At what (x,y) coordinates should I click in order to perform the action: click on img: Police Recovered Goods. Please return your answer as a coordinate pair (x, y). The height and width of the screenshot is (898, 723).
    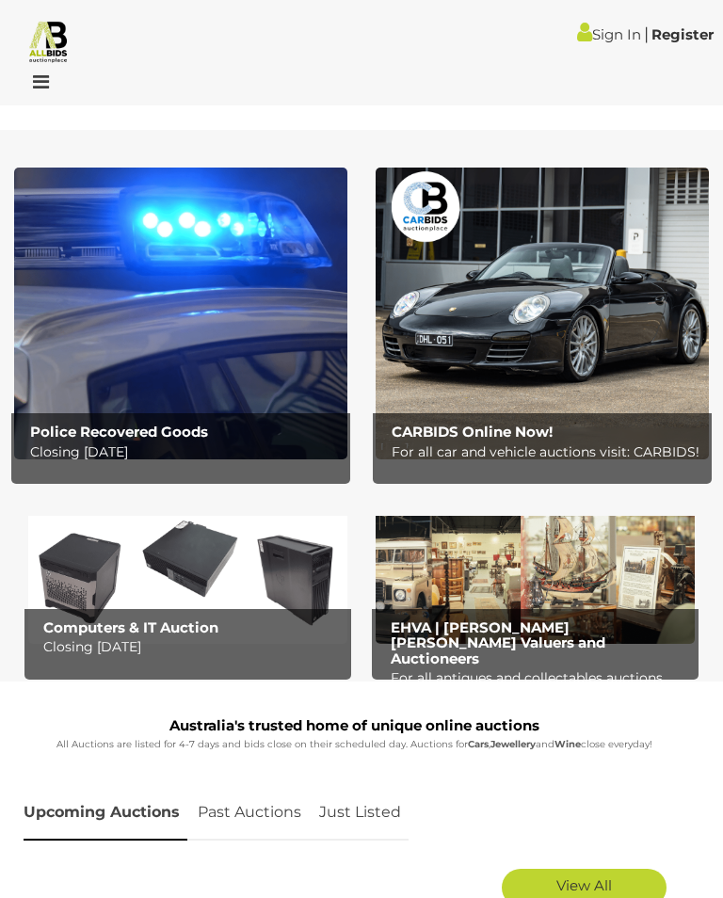
    Looking at the image, I should click on (181, 313).